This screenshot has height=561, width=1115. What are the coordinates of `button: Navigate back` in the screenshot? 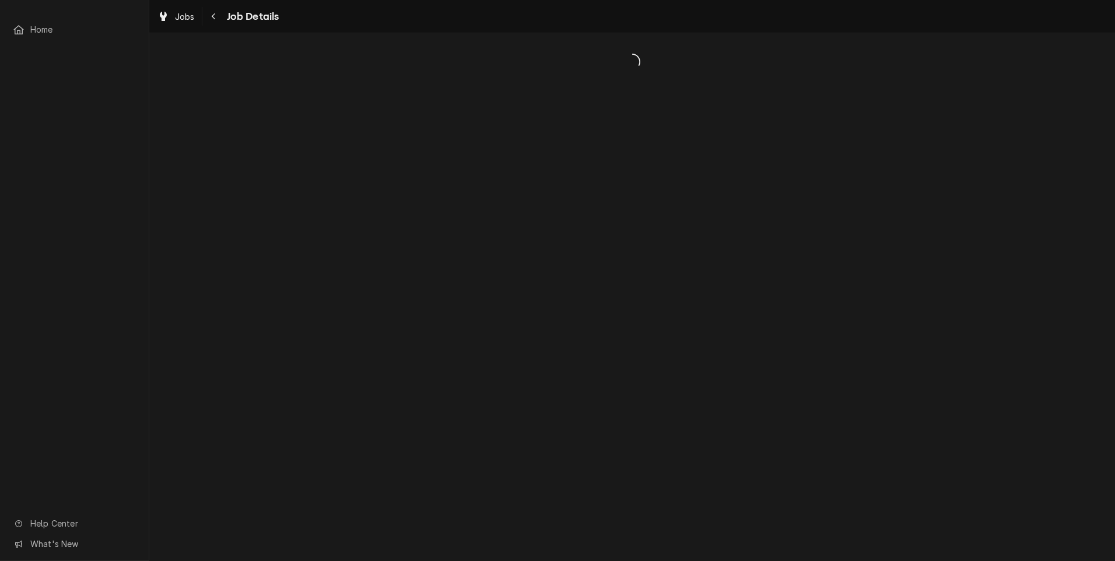 It's located at (214, 16).